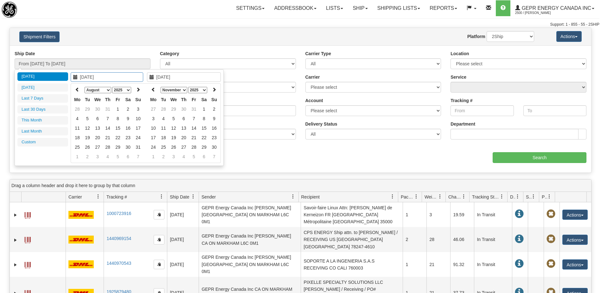 The width and height of the screenshot is (601, 293). What do you see at coordinates (194, 118) in the screenshot?
I see `td: 7` at bounding box center [194, 118].